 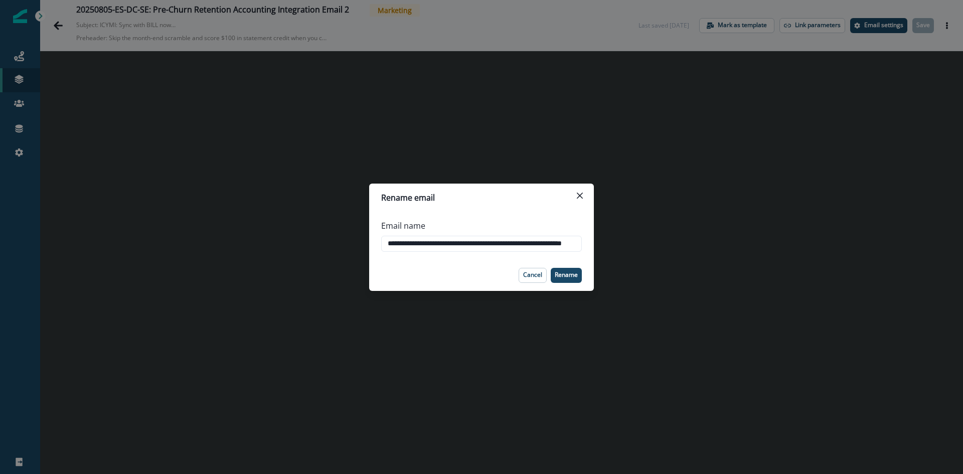 I want to click on button: Rename, so click(x=566, y=275).